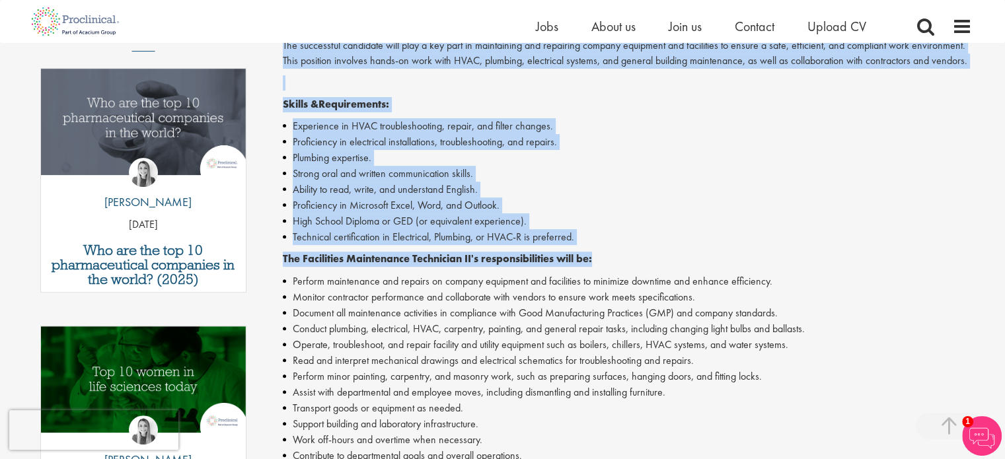 The height and width of the screenshot is (459, 1005). What do you see at coordinates (982, 436) in the screenshot?
I see `img: Chatbot` at bounding box center [982, 436].